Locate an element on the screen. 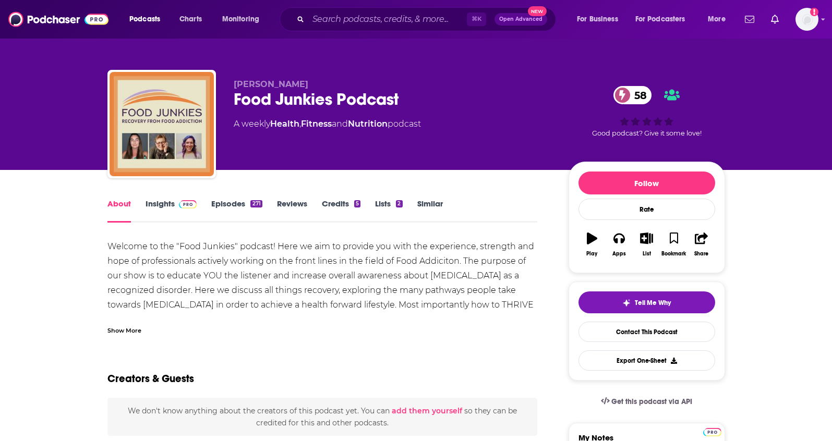 The image size is (832, 441). a: Lists2 is located at coordinates (389, 211).